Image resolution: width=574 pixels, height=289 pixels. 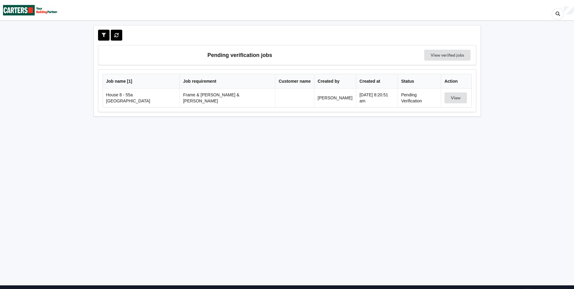 I want to click on div: User Profile, so click(x=569, y=11).